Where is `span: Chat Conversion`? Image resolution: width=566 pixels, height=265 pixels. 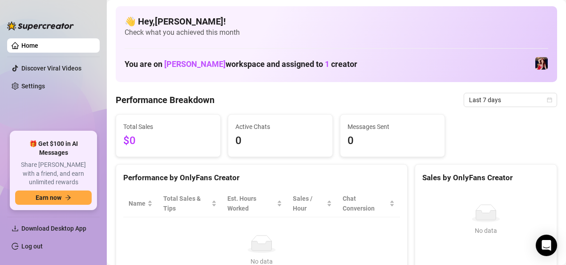 span: Chat Conversion is located at coordinates (365, 203).